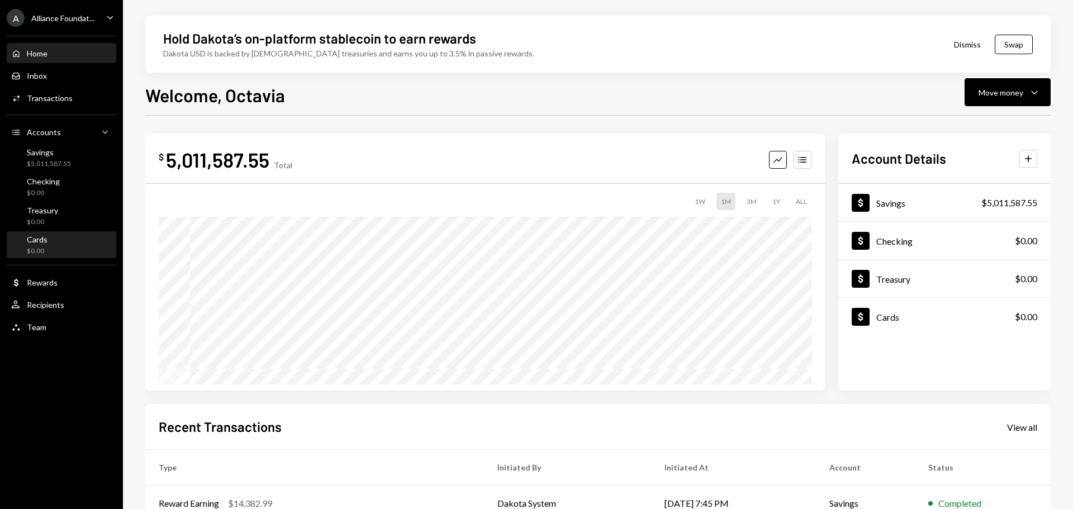 The width and height of the screenshot is (1073, 509). Describe the element at coordinates (726, 201) in the screenshot. I see `div: 1M` at that location.